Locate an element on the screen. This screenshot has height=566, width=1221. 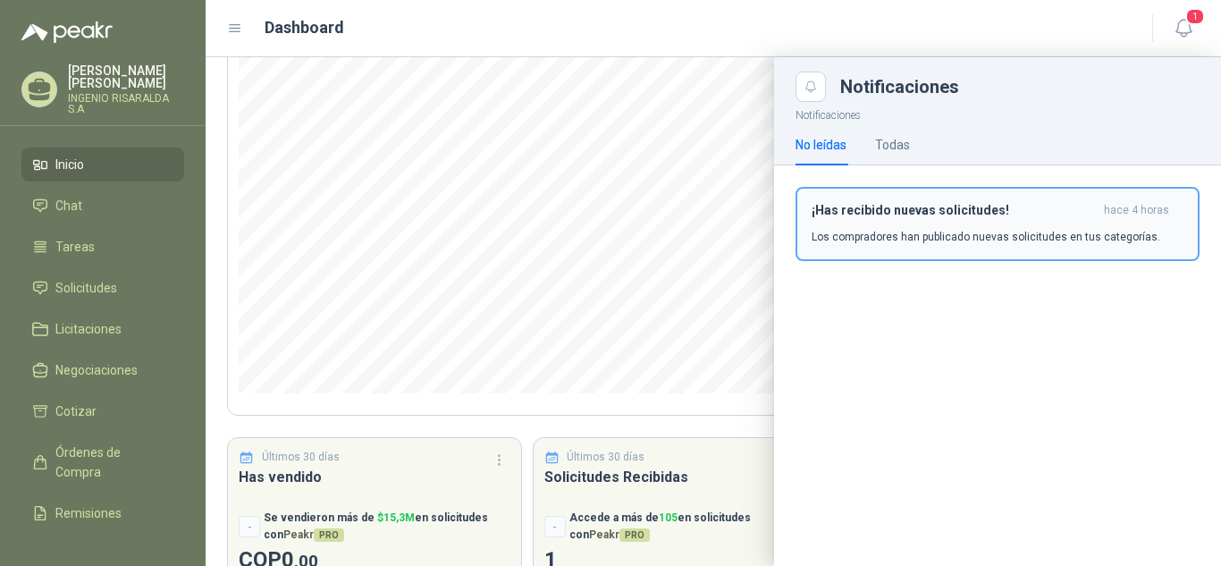
a: Remisiones is located at coordinates (103, 513).